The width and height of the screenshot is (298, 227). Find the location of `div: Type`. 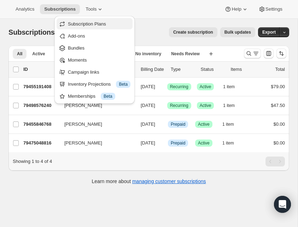

div: Type is located at coordinates (183, 69).